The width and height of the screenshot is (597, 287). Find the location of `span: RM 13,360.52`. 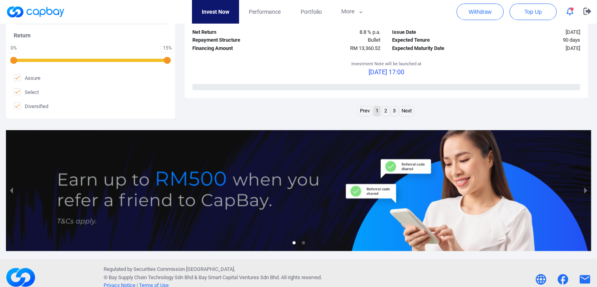

span: RM 13,360.52 is located at coordinates (365, 48).